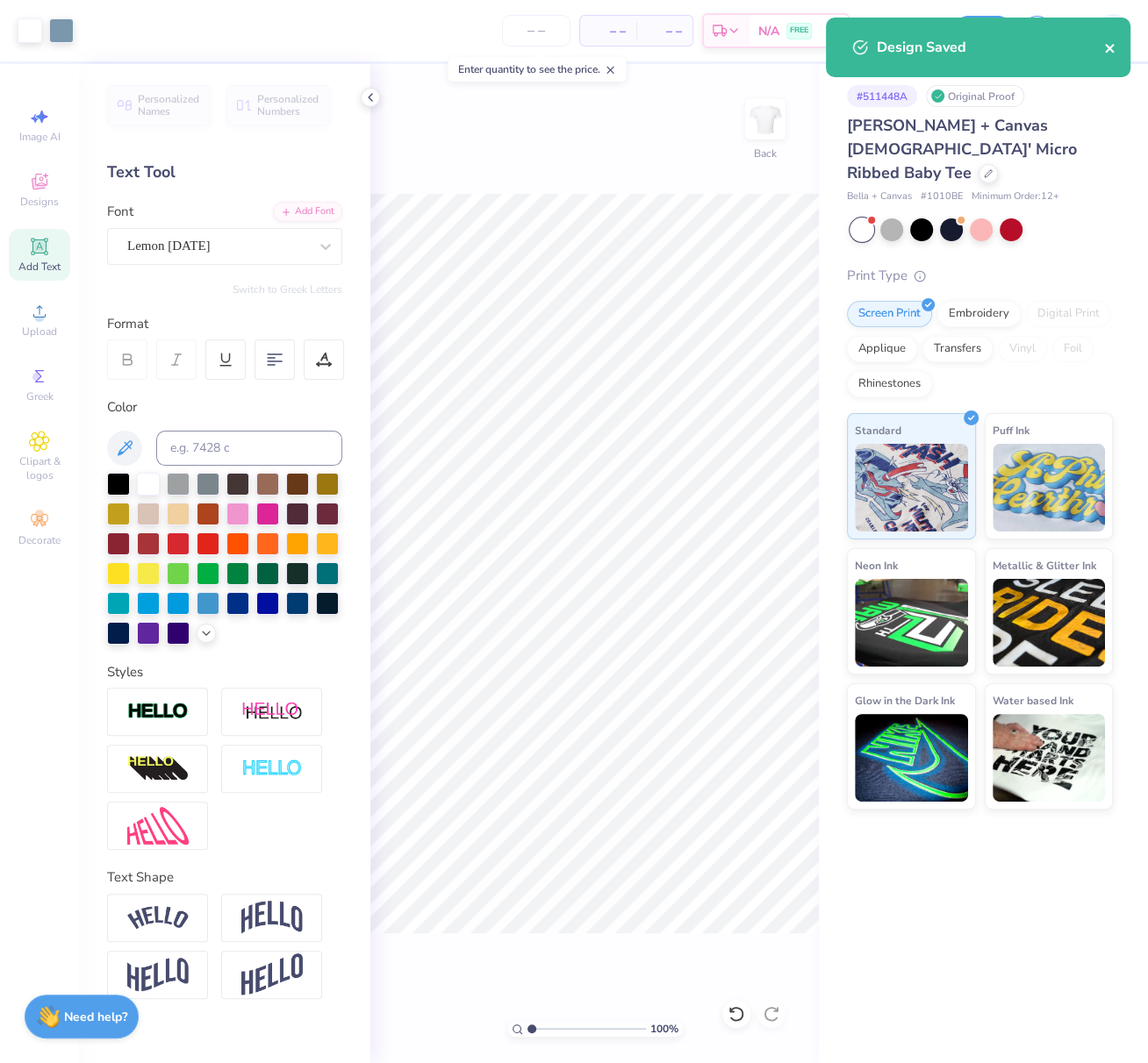 This screenshot has width=1148, height=1063. I want to click on div: Add Font, so click(307, 212).